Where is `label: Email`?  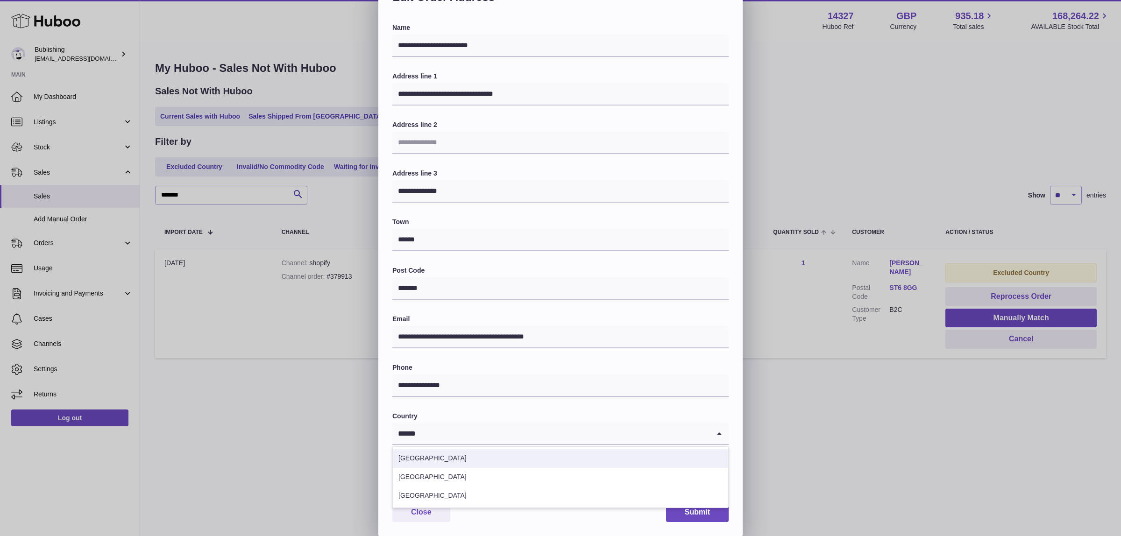
label: Email is located at coordinates (560, 319).